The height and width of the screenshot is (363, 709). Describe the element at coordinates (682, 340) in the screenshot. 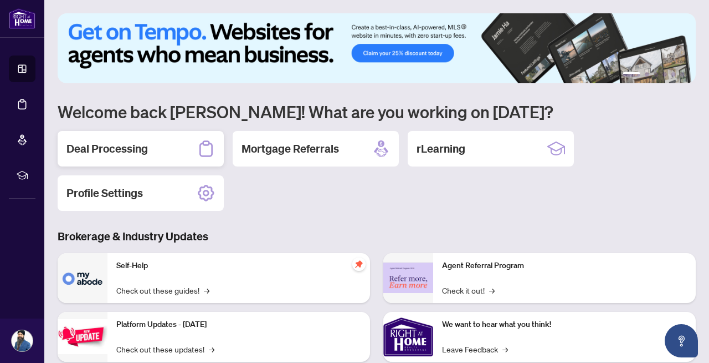

I see `button: Open asap` at that location.